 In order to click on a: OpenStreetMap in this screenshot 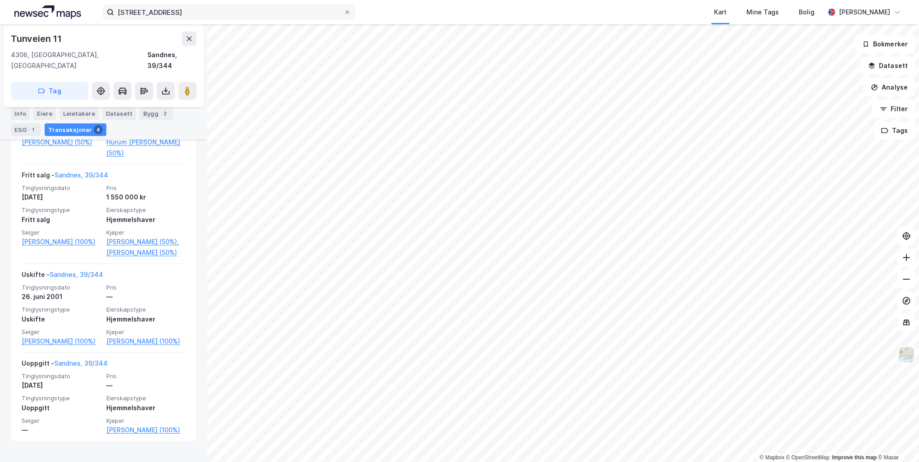, I will do `click(807, 457)`.